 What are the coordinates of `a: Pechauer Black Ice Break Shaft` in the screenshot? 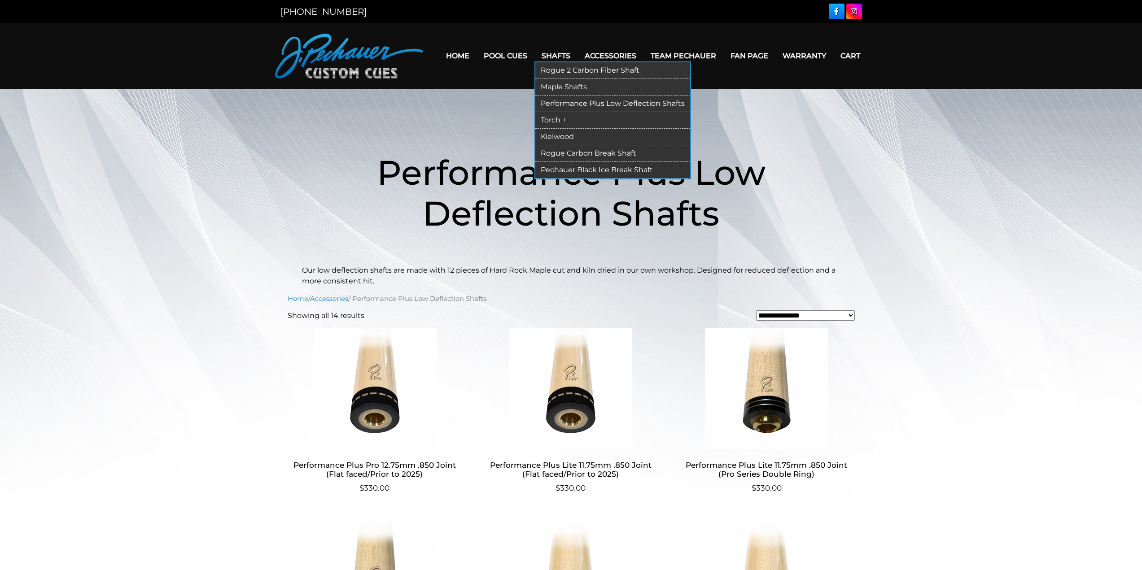 It's located at (613, 170).